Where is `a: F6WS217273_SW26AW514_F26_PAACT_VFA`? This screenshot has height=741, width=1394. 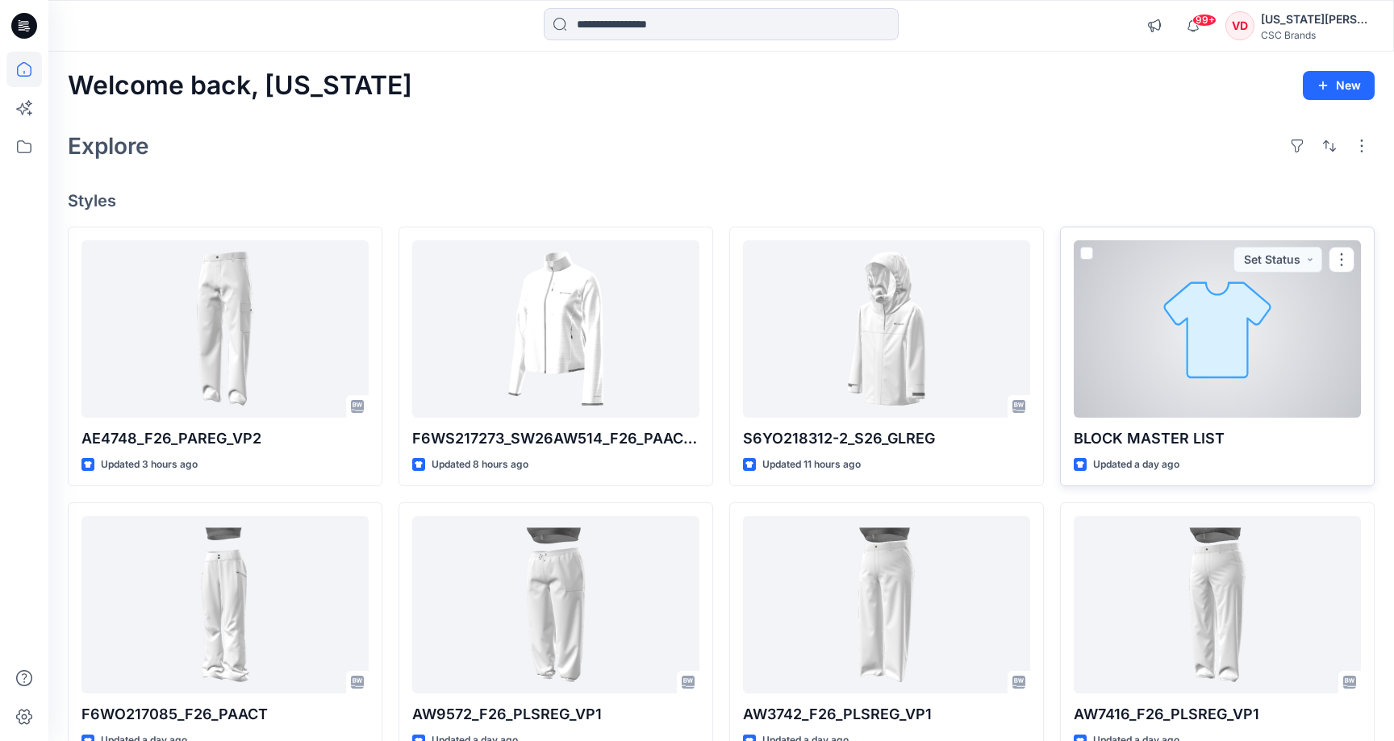
a: F6WS217273_SW26AW514_F26_PAACT_VFA is located at coordinates (556, 329).